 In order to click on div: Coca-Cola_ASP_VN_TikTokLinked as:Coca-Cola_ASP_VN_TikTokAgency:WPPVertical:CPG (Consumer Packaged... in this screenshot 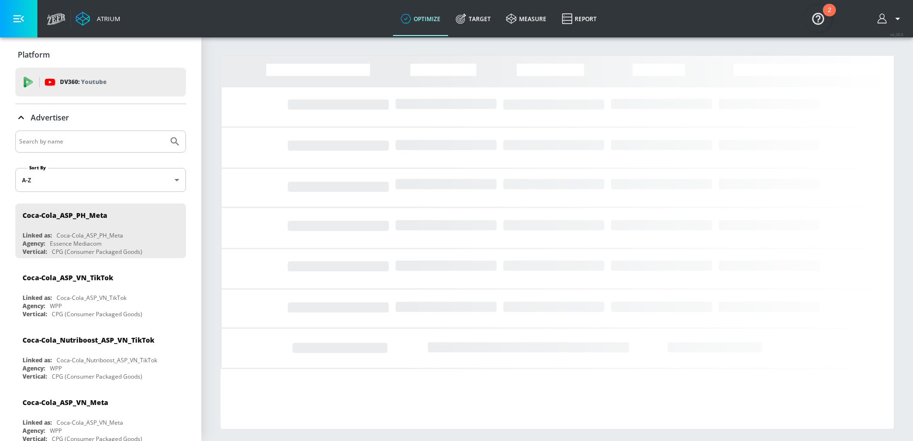, I will do `click(101, 293)`.